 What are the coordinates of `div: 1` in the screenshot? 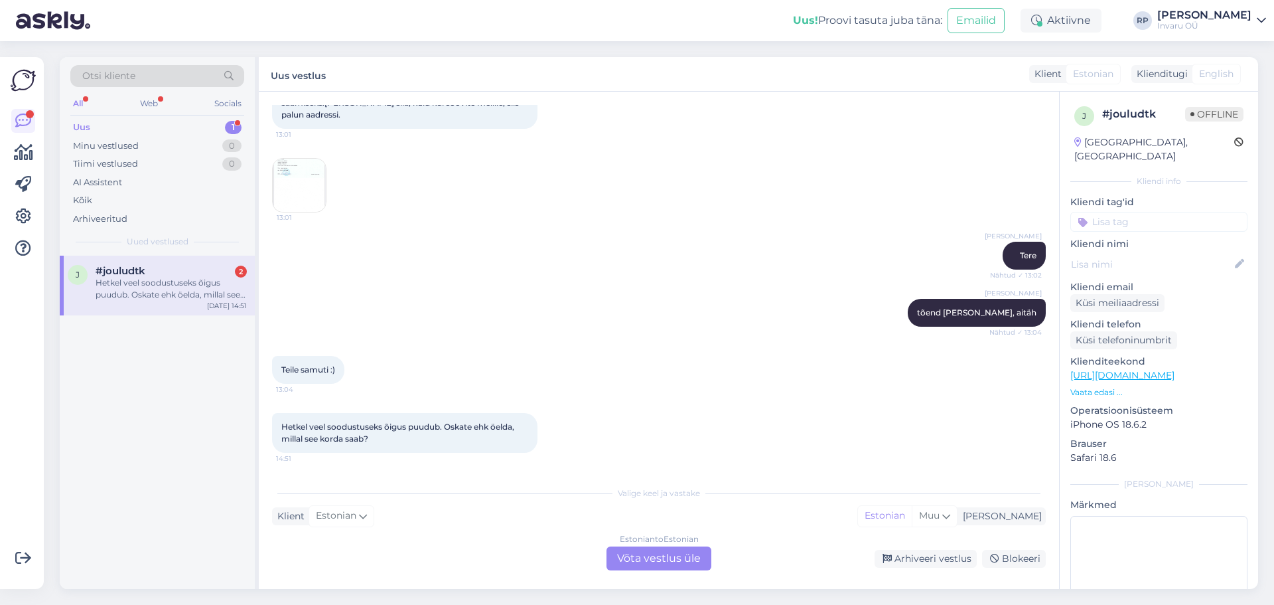 It's located at (233, 127).